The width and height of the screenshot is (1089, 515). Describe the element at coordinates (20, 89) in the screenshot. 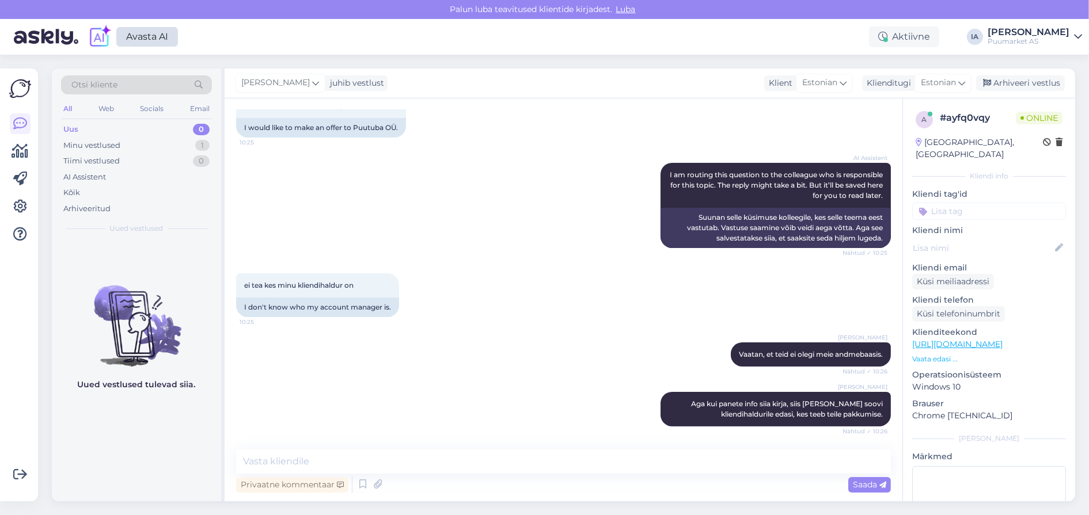

I see `img: Askly Logo` at that location.